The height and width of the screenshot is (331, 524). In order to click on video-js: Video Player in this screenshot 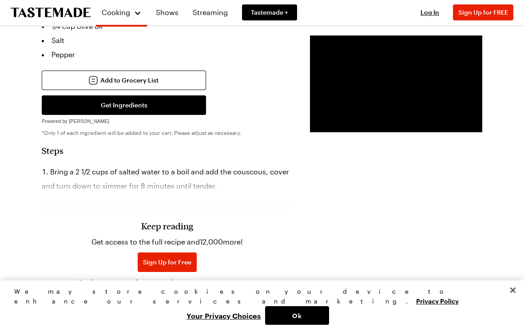, I will do `click(396, 84)`.